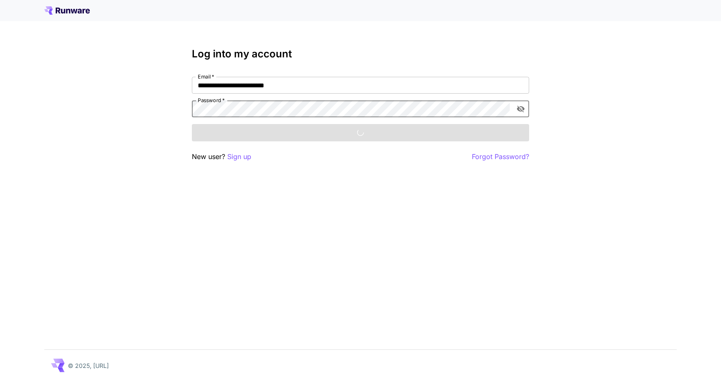 This screenshot has width=721, height=381. Describe the element at coordinates (211, 100) in the screenshot. I see `label: Password` at that location.